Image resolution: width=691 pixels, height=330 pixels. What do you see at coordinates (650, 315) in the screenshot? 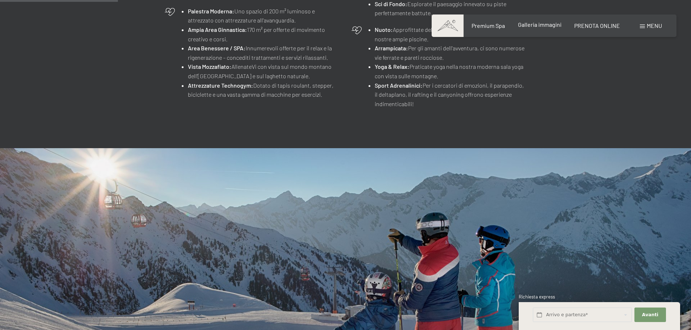
I see `span: Avanti` at bounding box center [650, 315].